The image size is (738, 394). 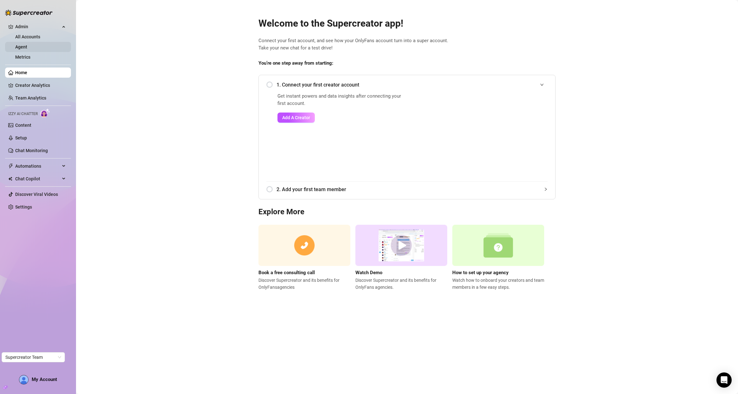 I want to click on a: Watch DemoDiscover Supercreator and its benefits for OnlyFans agencies., so click(x=401, y=257).